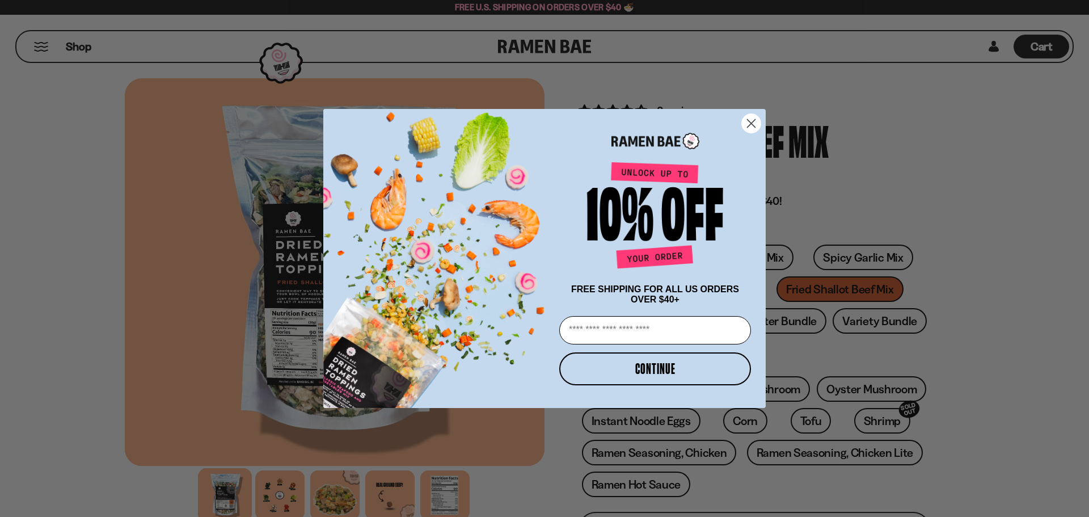  I want to click on button: Close dialog, so click(751, 123).